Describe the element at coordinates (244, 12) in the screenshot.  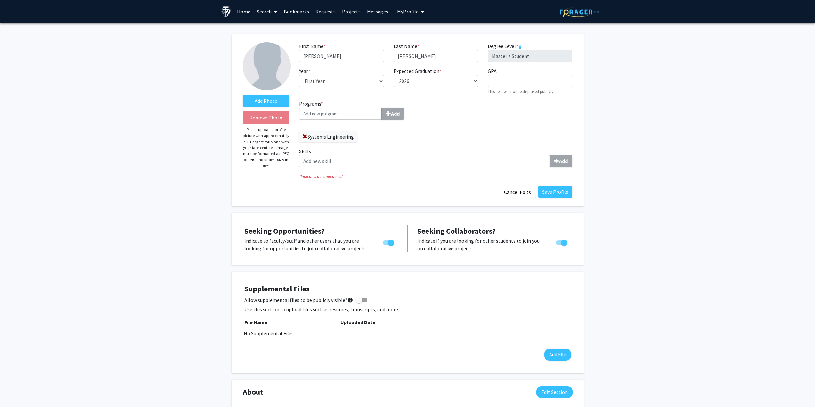
I see `a: Home` at that location.